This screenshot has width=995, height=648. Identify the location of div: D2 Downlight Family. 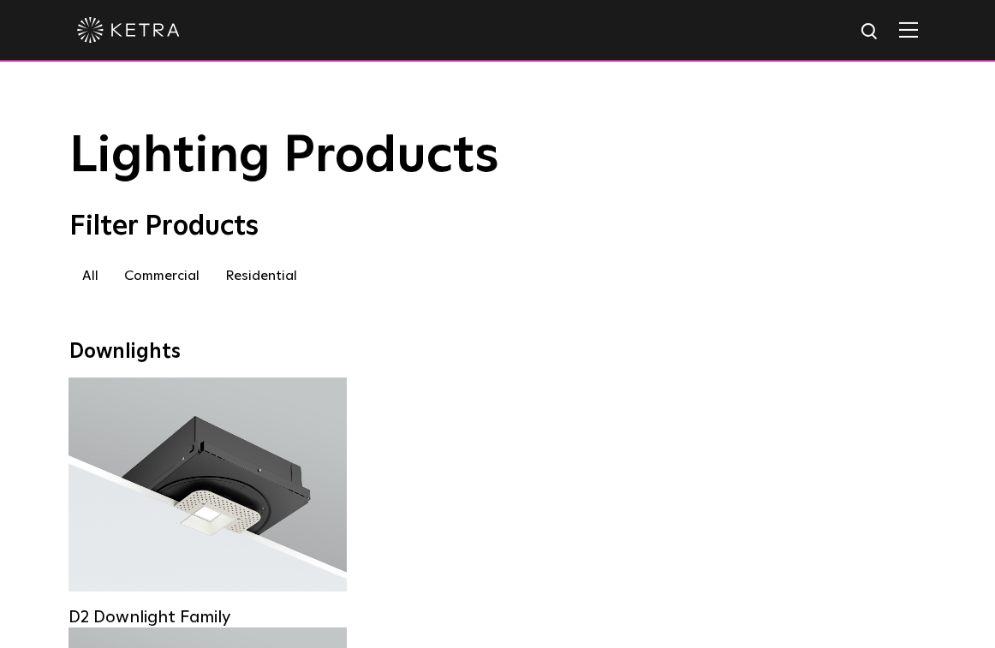
(207, 617).